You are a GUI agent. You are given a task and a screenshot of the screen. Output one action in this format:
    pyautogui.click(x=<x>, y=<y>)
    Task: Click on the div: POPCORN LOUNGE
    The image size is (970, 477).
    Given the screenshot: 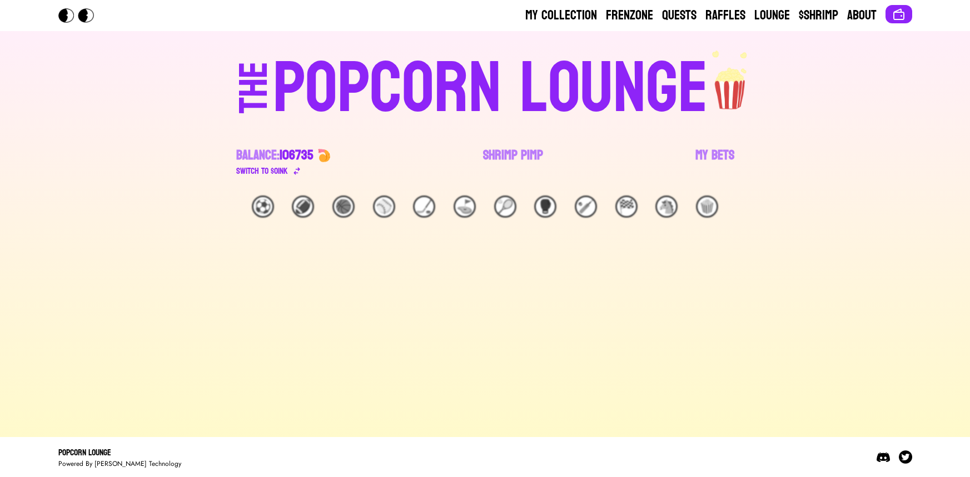 What is the action you would take?
    pyautogui.click(x=490, y=89)
    